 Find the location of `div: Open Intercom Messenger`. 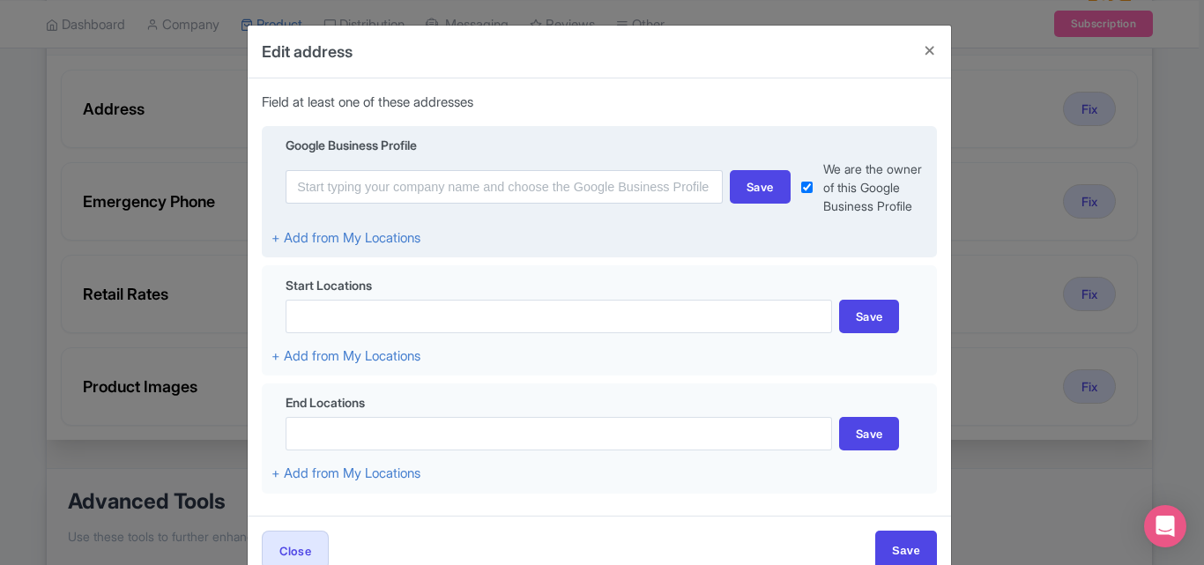

div: Open Intercom Messenger is located at coordinates (1165, 526).